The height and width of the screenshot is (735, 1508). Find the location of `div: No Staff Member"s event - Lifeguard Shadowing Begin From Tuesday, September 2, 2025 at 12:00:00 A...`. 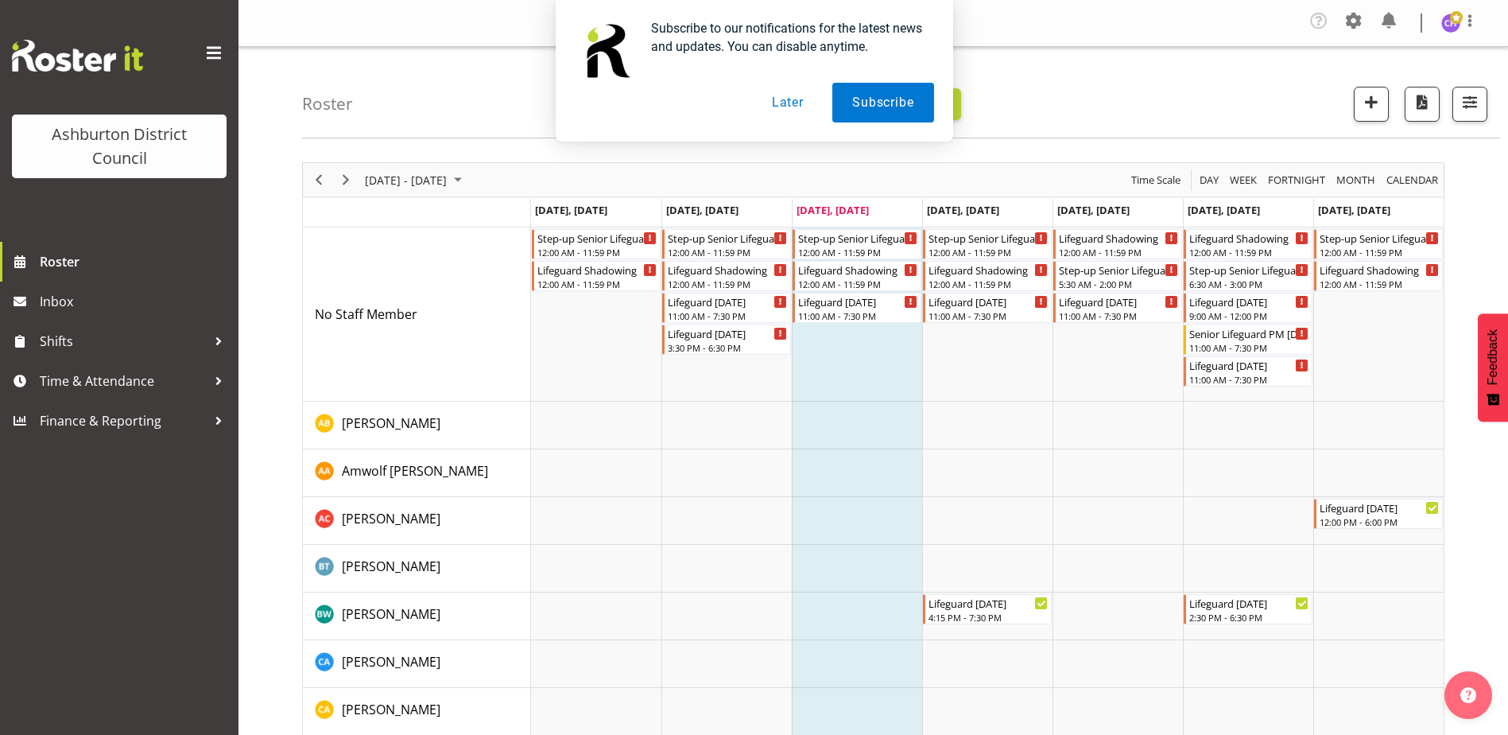

div: No Staff Member"s event - Lifeguard Shadowing Begin From Tuesday, September 2, 2025 at 12:00:00 A... is located at coordinates (727, 276).